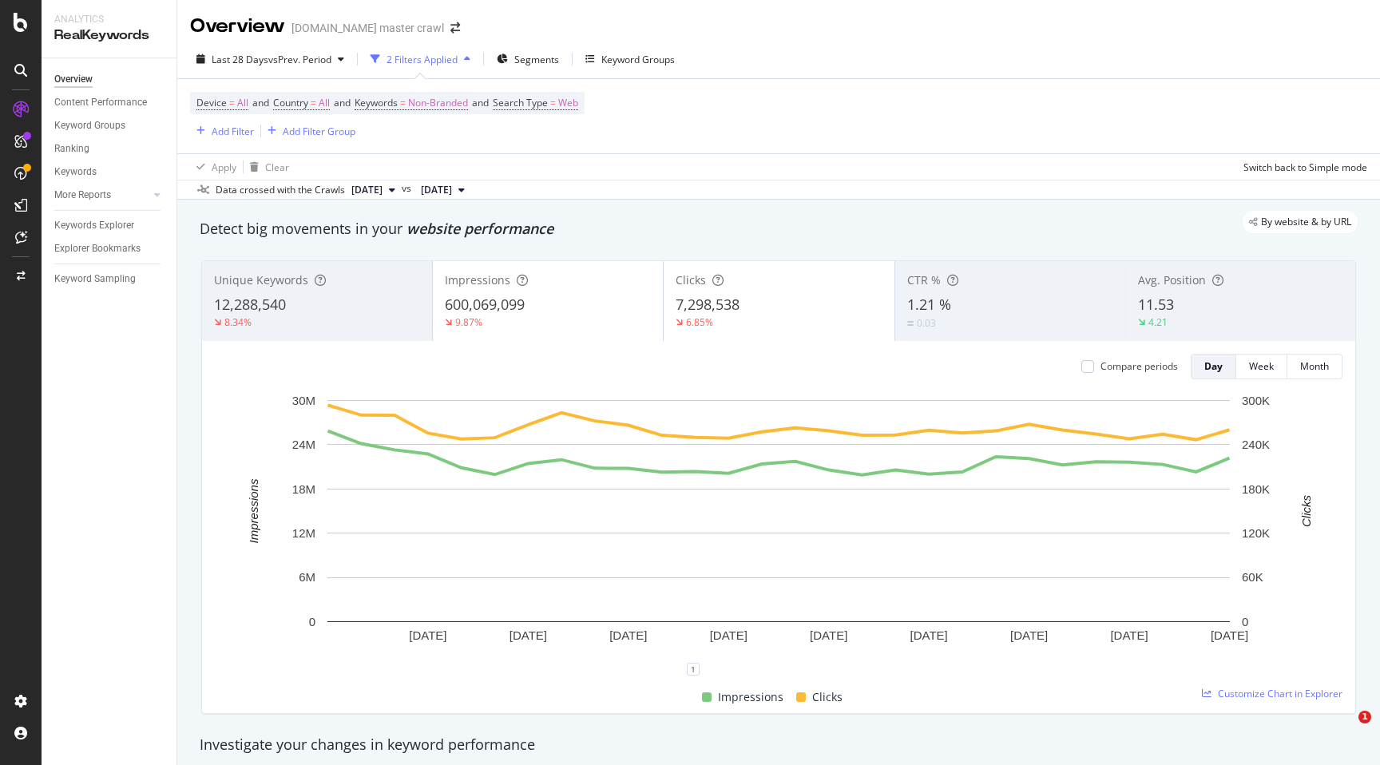  I want to click on text: Impressions, so click(253, 510).